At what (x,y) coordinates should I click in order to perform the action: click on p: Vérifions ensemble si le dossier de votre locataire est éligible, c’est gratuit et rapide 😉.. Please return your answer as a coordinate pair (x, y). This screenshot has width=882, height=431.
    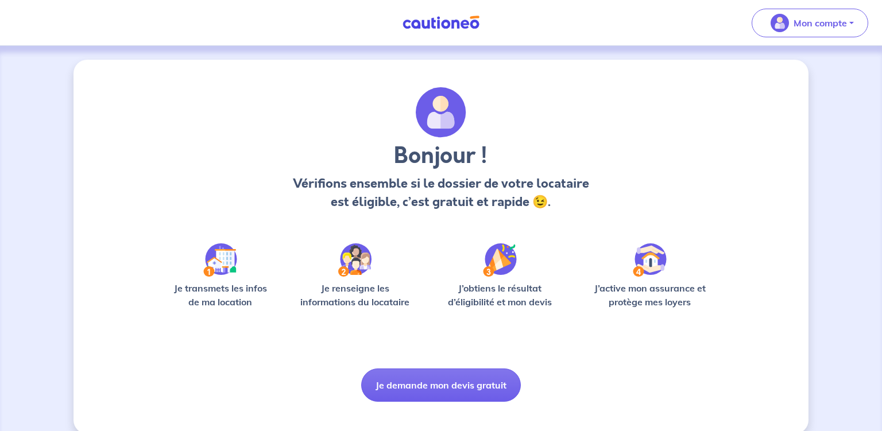
    Looking at the image, I should click on (440, 193).